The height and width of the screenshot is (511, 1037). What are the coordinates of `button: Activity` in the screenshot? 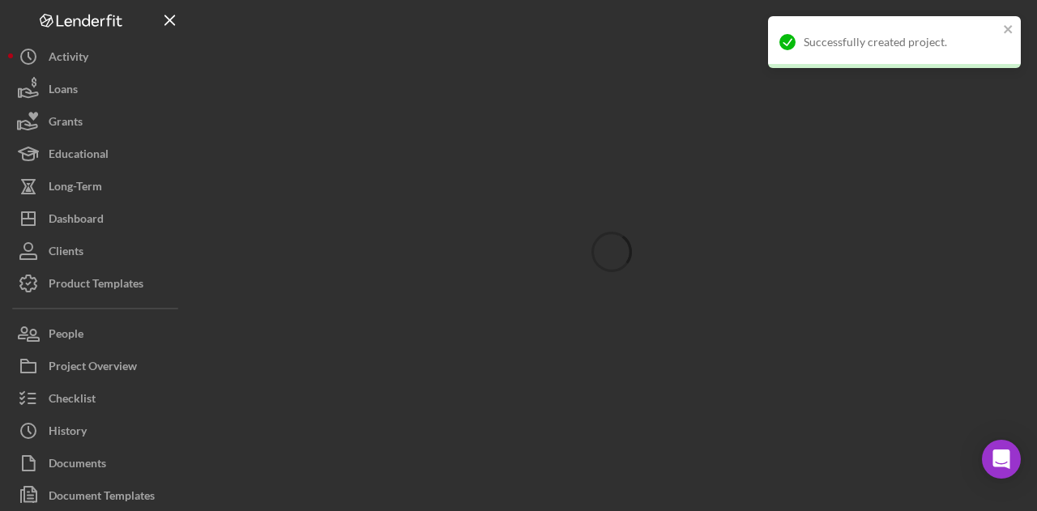 It's located at (97, 57).